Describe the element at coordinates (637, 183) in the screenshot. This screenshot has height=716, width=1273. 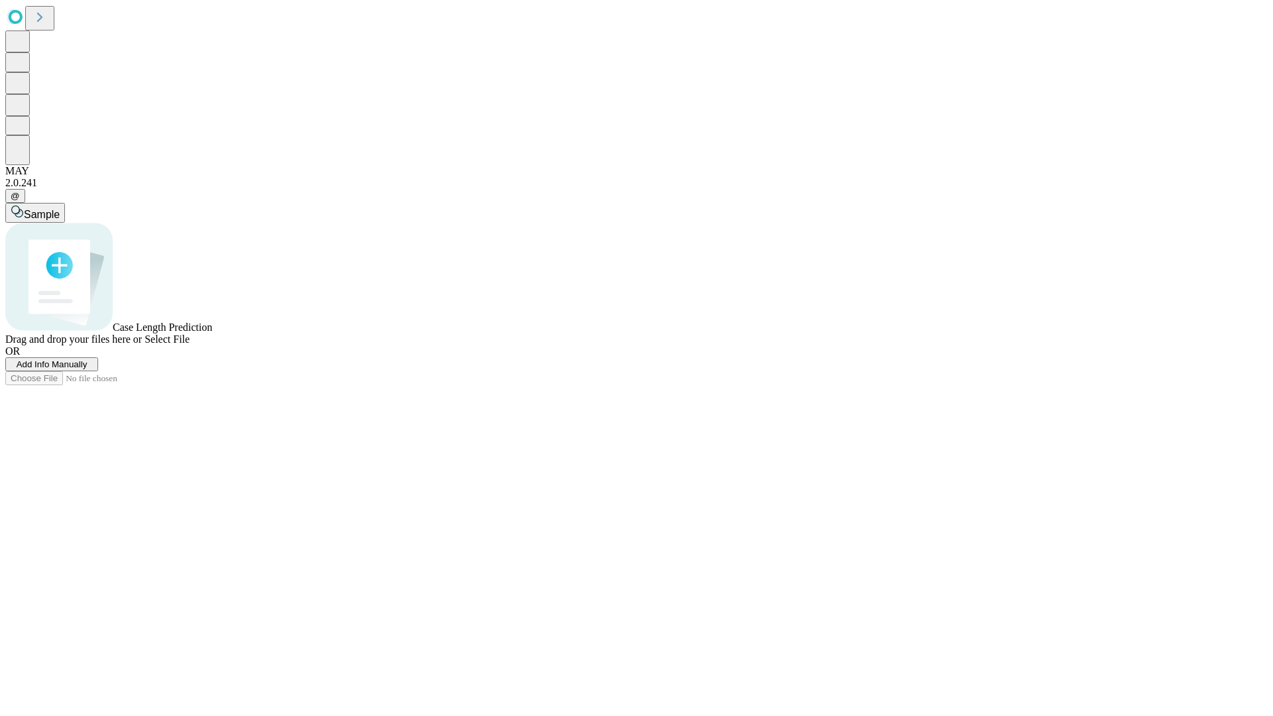
I see `div: 2.0.241` at that location.